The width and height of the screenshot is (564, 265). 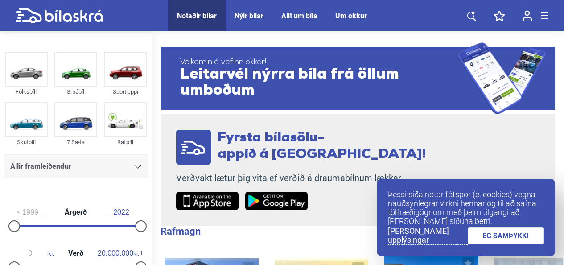 What do you see at coordinates (125, 142) in the screenshot?
I see `div: Rafbíll` at bounding box center [125, 142].